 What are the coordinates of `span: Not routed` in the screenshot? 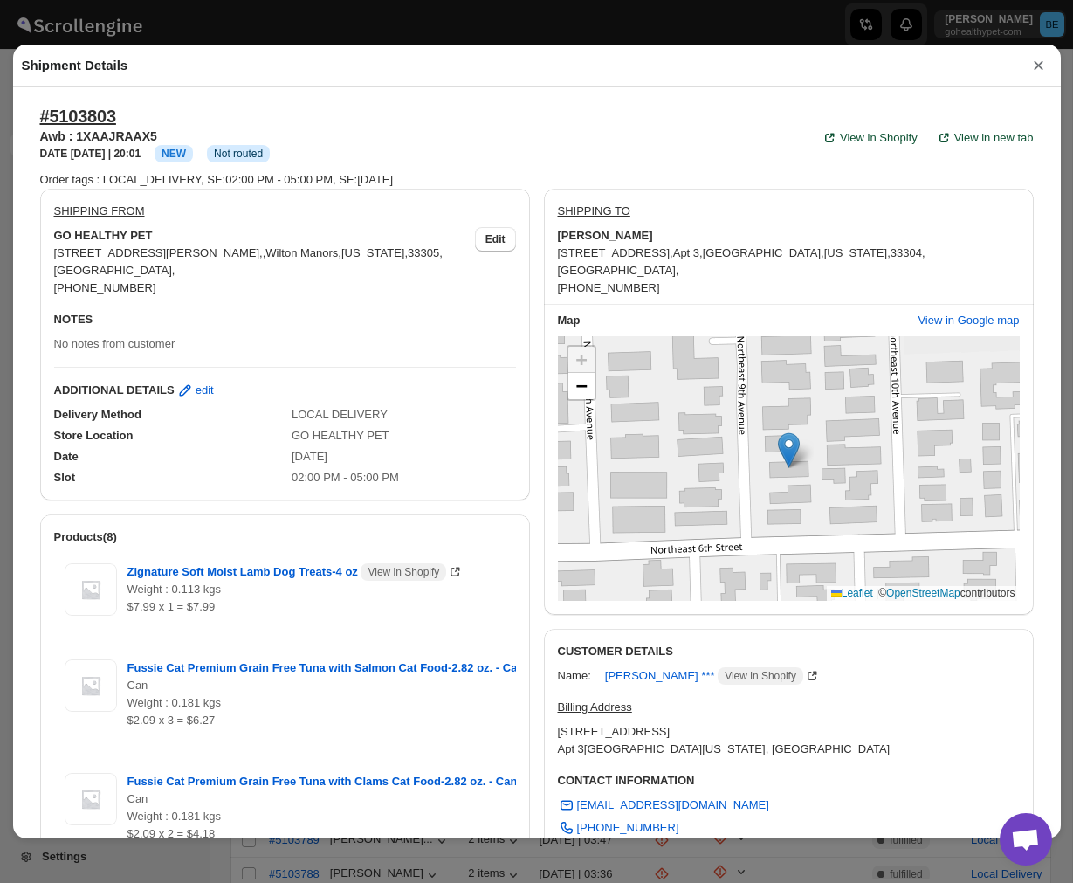 It's located at (238, 154).